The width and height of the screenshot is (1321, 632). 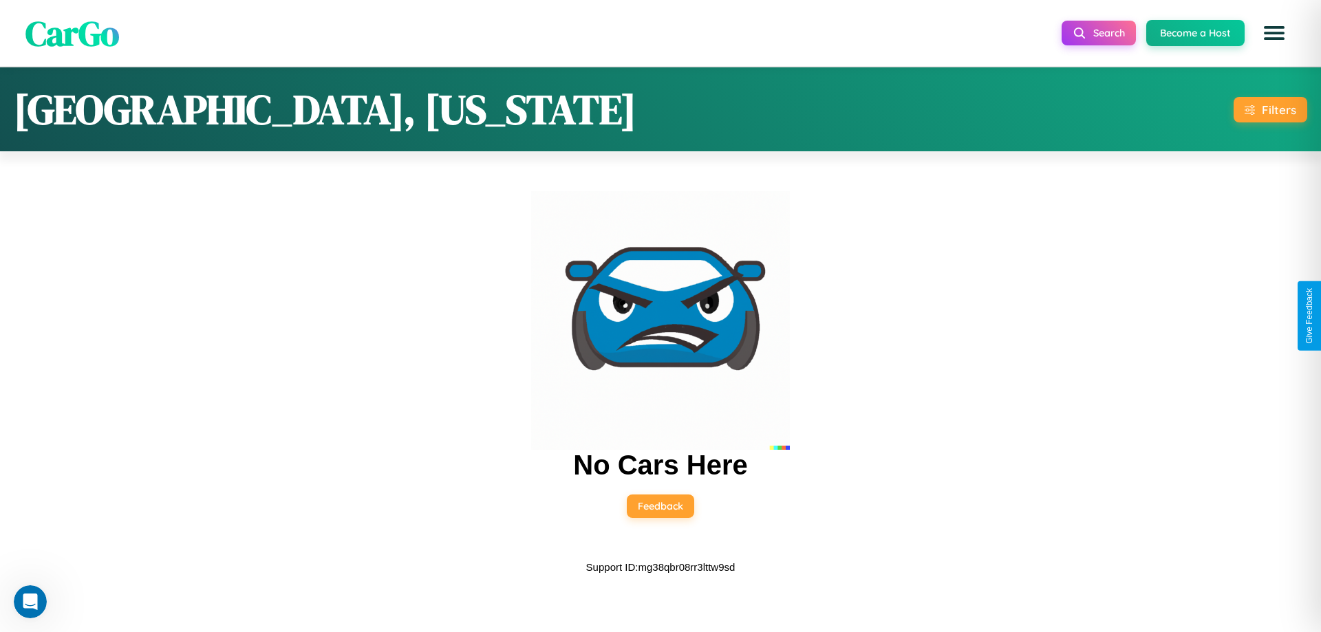 I want to click on div: Give Feedback, so click(x=1309, y=316).